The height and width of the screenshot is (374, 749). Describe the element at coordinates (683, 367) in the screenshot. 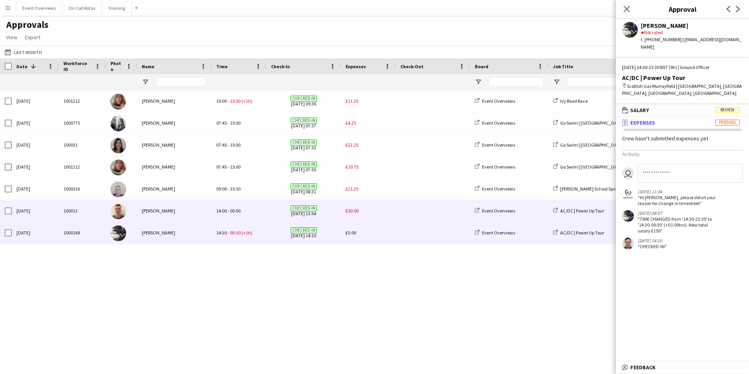

I see `mat-expansion-panel-header: Feedback` at that location.